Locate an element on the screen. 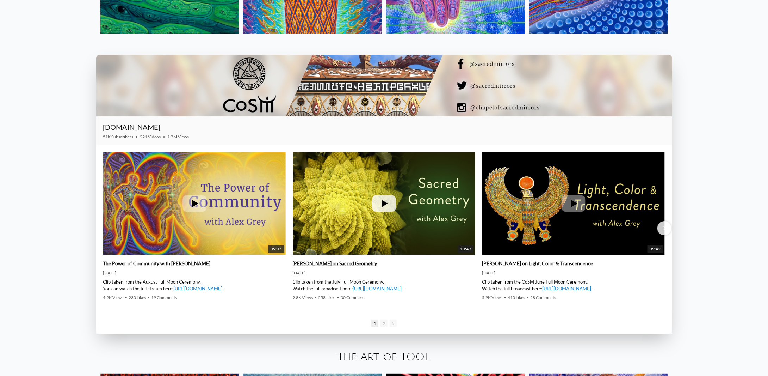  span: 09:42 is located at coordinates (655, 249).